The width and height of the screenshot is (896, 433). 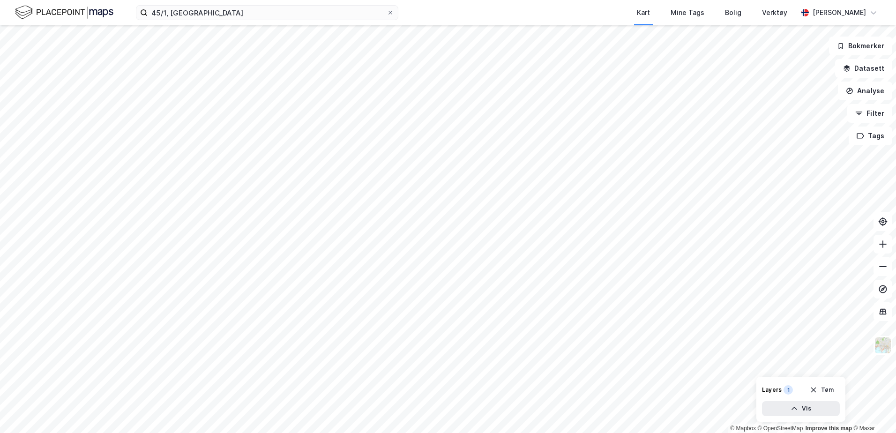 I want to click on div: Kart, so click(x=643, y=13).